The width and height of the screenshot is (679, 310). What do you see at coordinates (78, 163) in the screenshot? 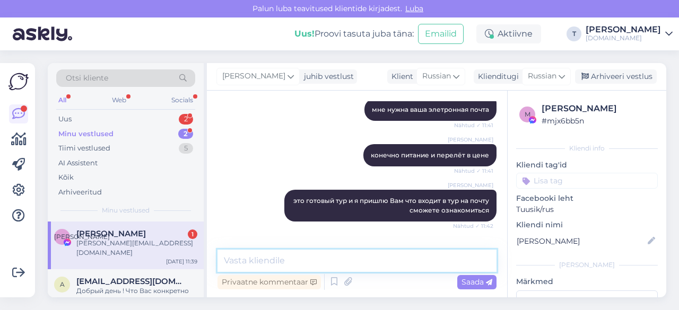
I see `div: AI Assistent` at bounding box center [78, 163].